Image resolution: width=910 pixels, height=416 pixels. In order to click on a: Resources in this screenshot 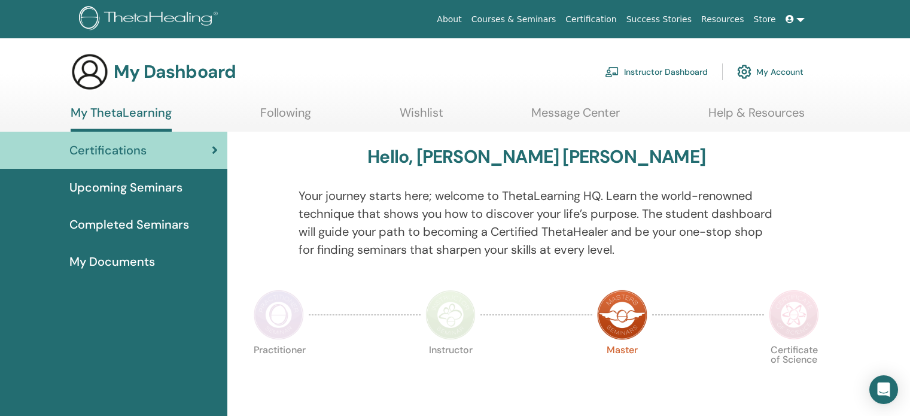, I will do `click(723, 19)`.